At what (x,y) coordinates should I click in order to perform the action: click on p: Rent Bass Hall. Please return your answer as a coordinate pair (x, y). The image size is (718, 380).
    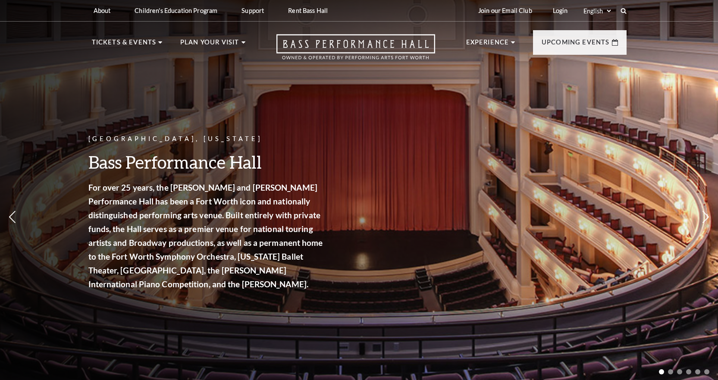
    Looking at the image, I should click on (308, 10).